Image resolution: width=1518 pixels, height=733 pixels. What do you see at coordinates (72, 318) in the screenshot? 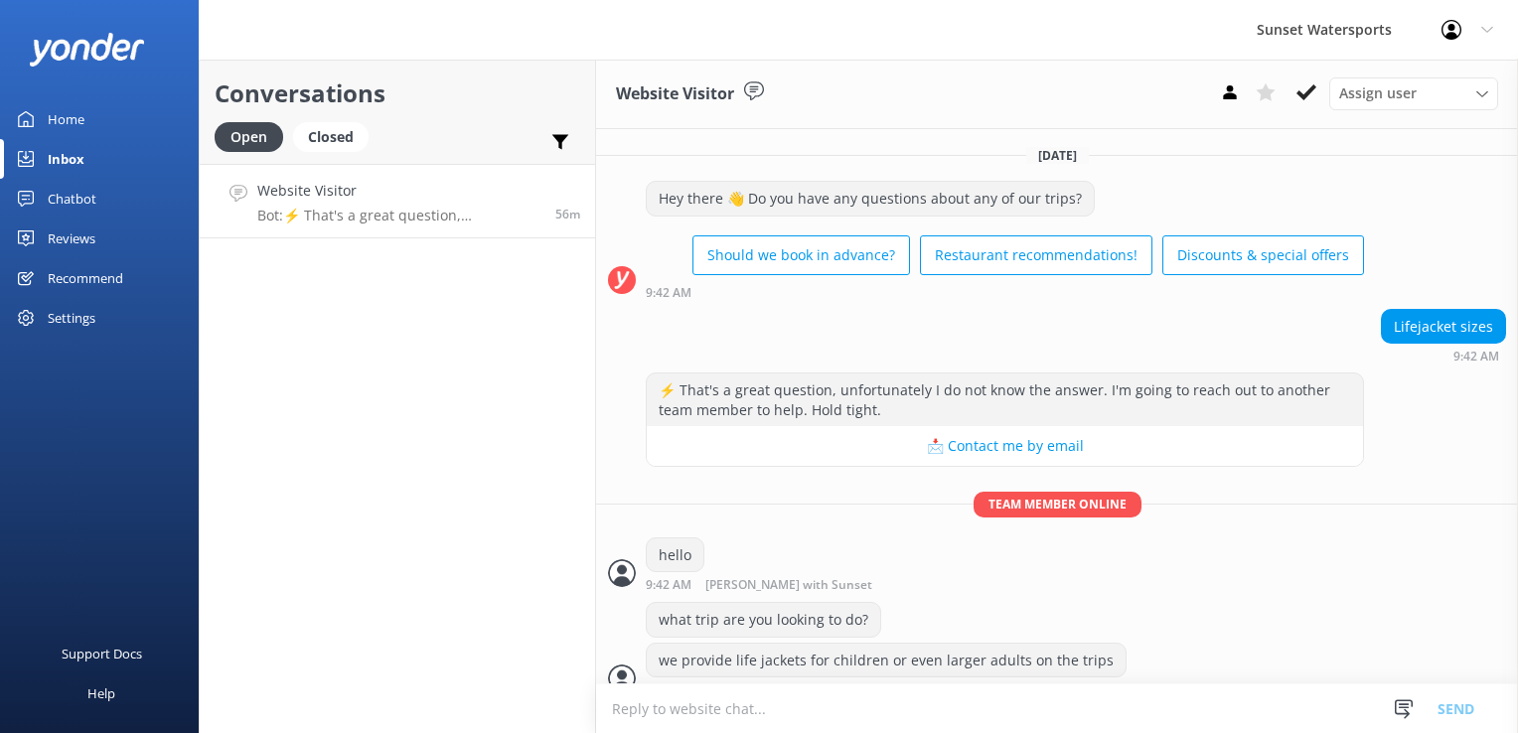
I see `div: Settings` at bounding box center [72, 318].